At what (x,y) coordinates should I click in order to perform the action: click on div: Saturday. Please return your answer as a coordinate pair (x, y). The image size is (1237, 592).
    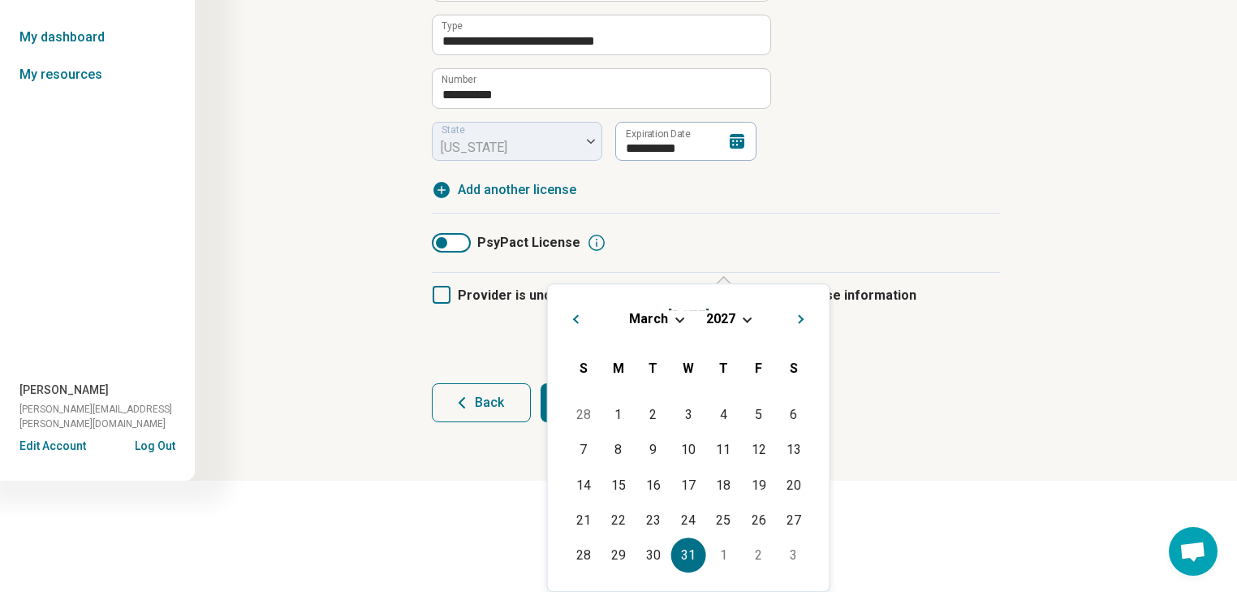
    Looking at the image, I should click on (793, 368).